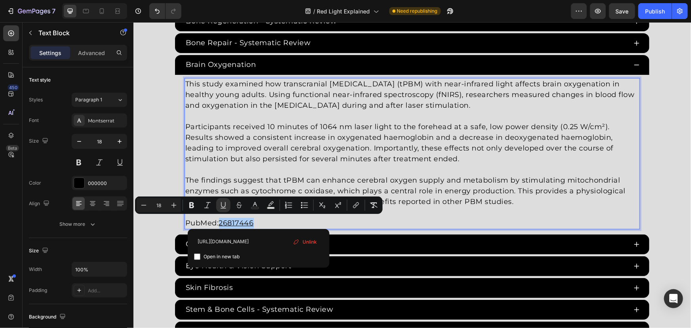  What do you see at coordinates (103, 201) in the screenshot?
I see `u: 26817446` at bounding box center [103, 201].